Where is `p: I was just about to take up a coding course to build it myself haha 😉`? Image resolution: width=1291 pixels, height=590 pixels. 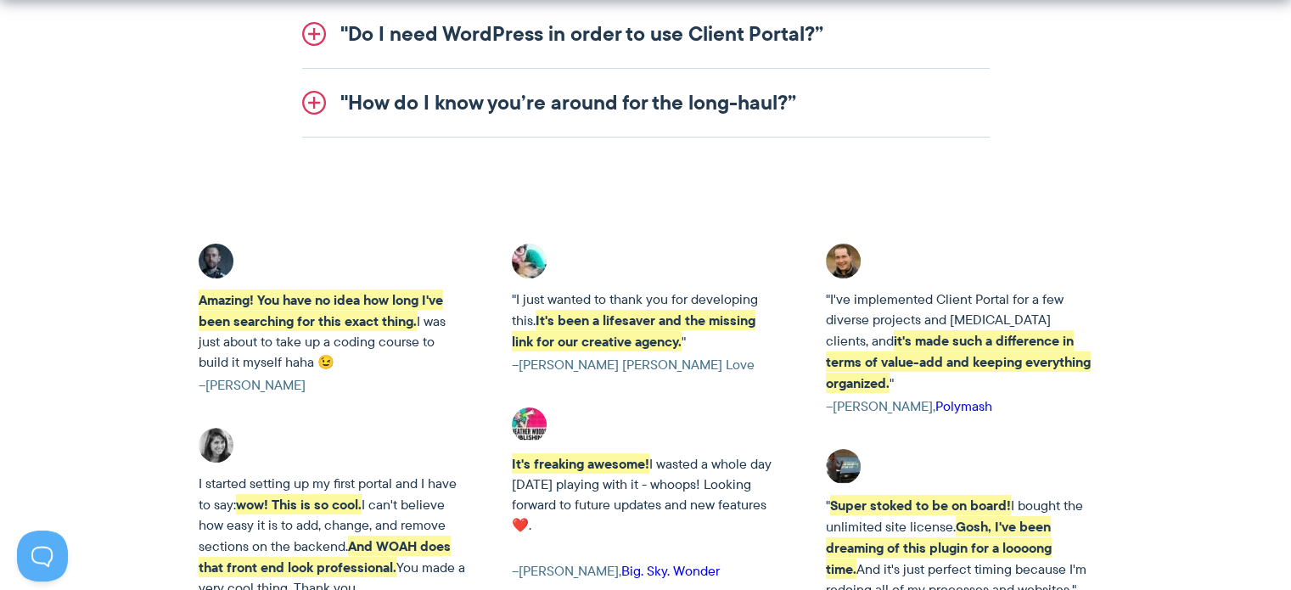
p: I was just about to take up a coding course to build it myself haha 😉 is located at coordinates (332, 331).